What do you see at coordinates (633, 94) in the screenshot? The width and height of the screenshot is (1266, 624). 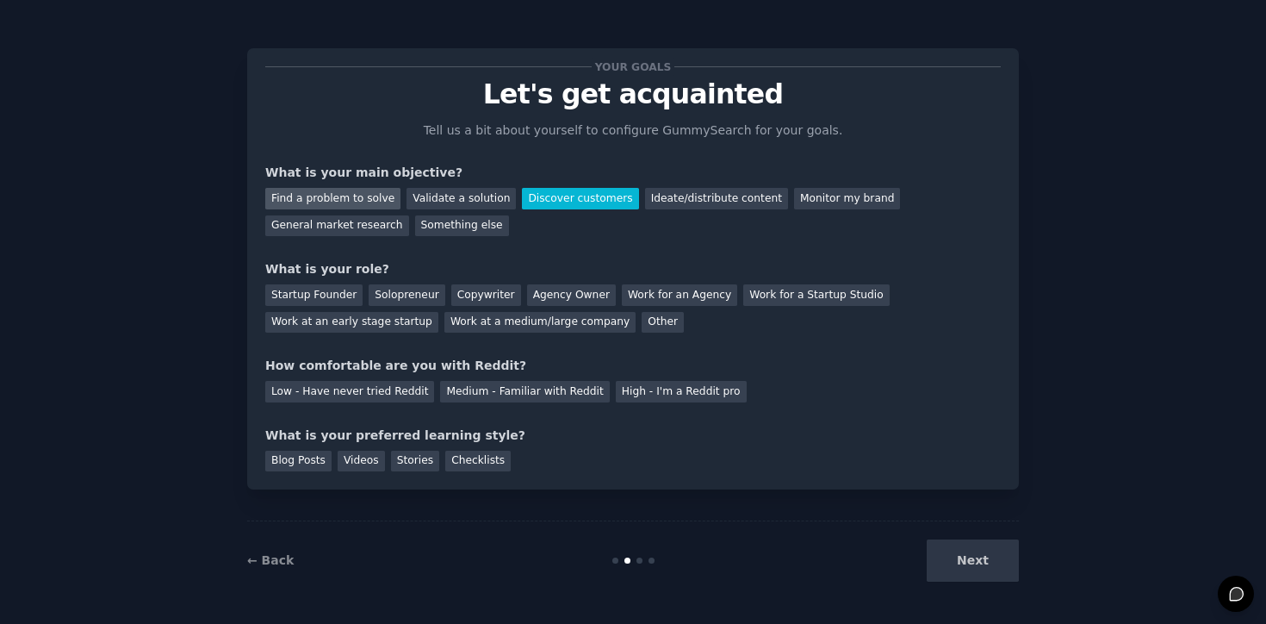 I see `p: Let's get acquainted` at bounding box center [633, 94].